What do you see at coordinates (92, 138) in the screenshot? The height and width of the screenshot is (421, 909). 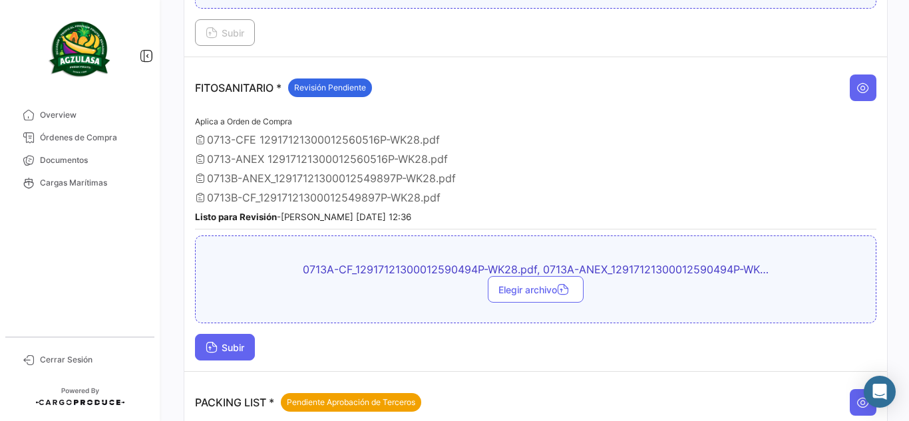 I see `span: Órdenes de Compra` at bounding box center [92, 138].